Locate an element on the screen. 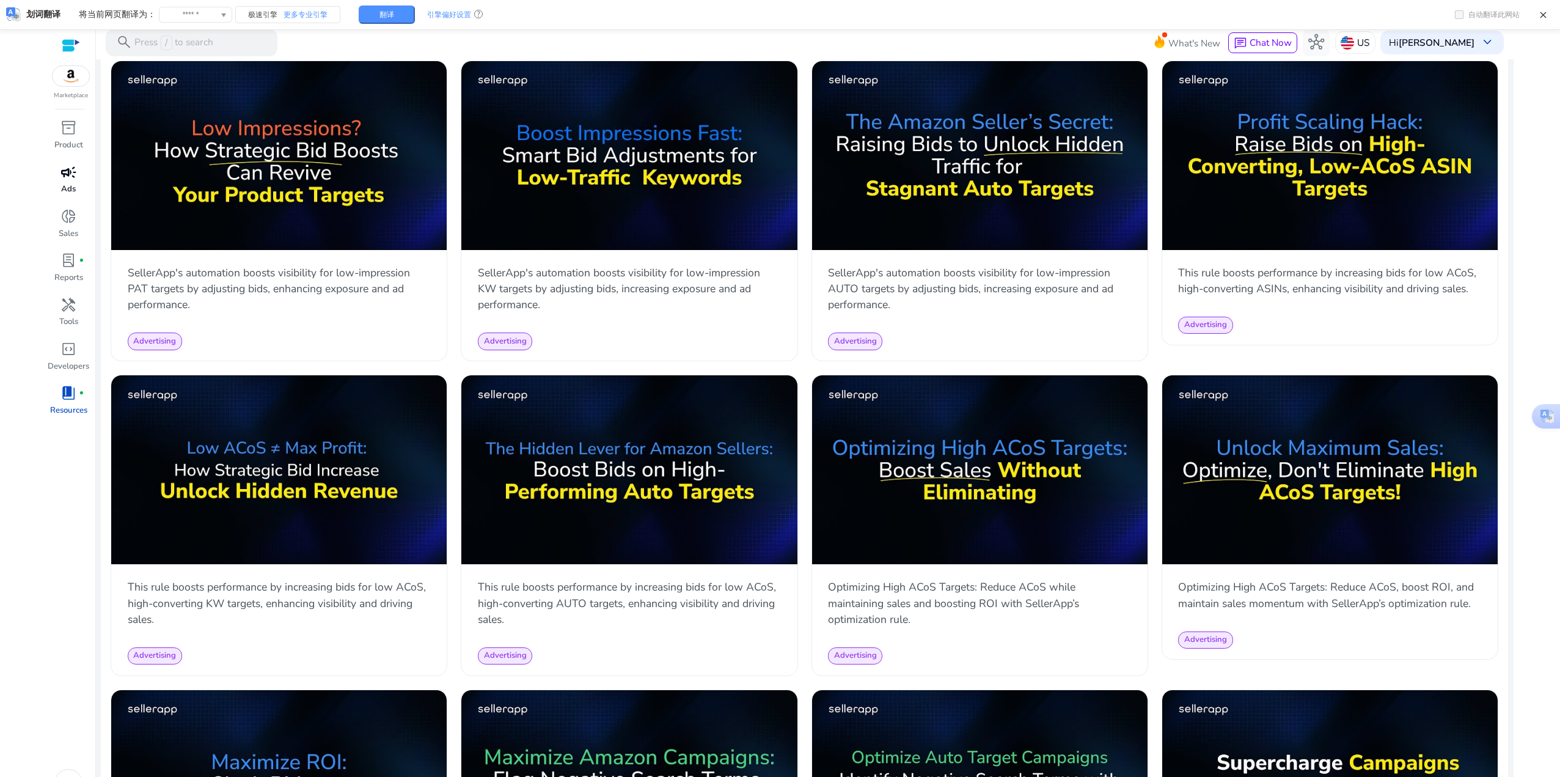  span: keyboard_arrow_down is located at coordinates (1488, 42).